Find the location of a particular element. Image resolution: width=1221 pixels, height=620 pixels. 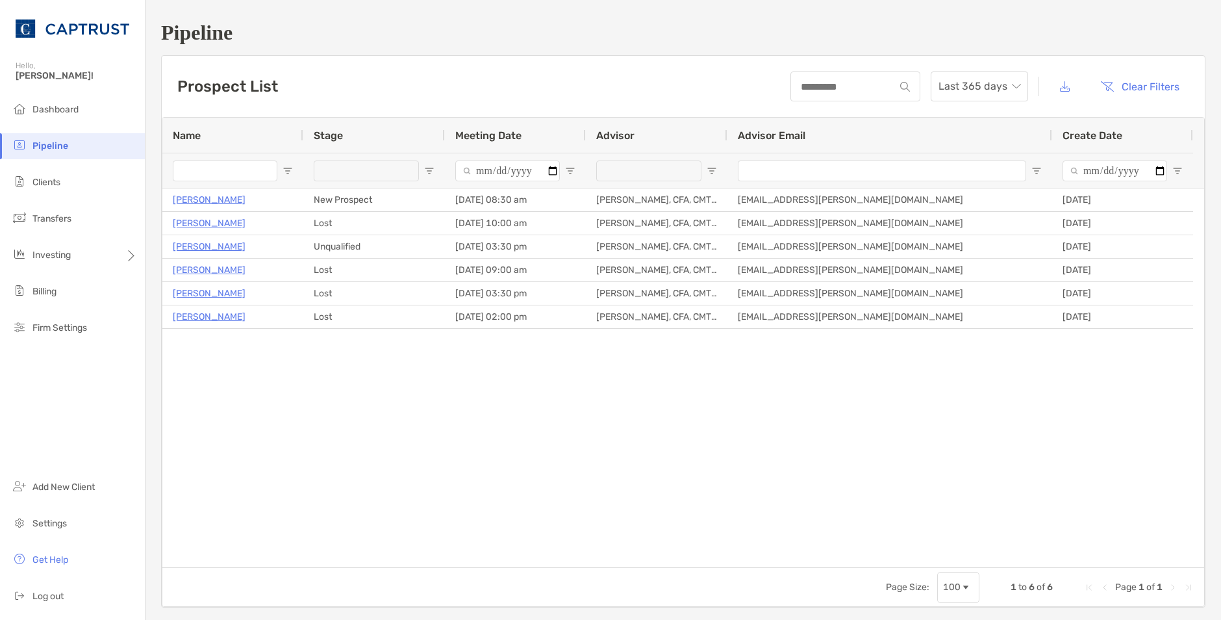

span: Billing is located at coordinates (44, 291).